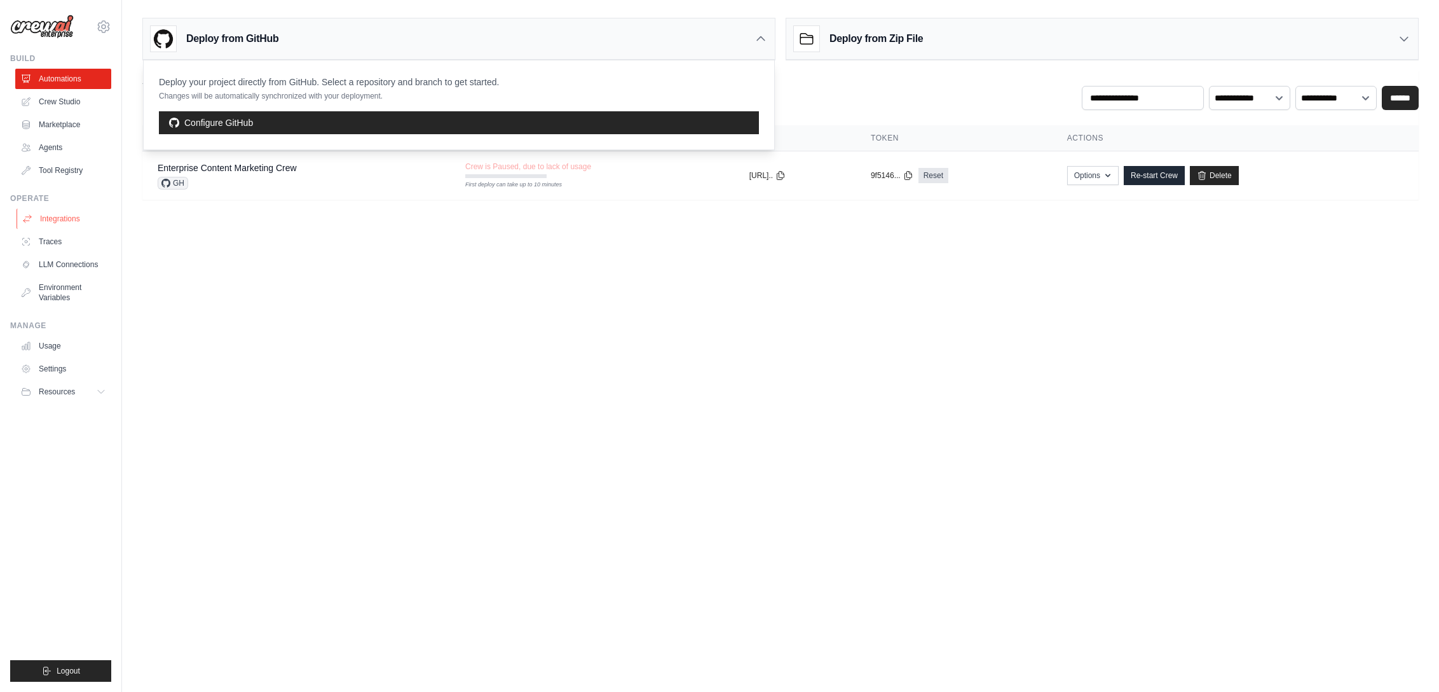 The width and height of the screenshot is (1439, 692). I want to click on th: Actions, so click(1235, 138).